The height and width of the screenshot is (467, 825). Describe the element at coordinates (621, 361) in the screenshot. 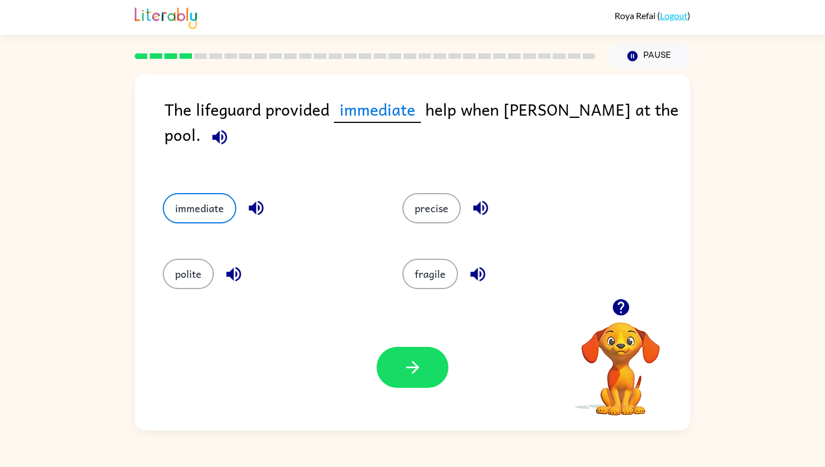

I see `video: Your browser must support playing .mp4 files to use Literably. Please try using another browser.` at that location.